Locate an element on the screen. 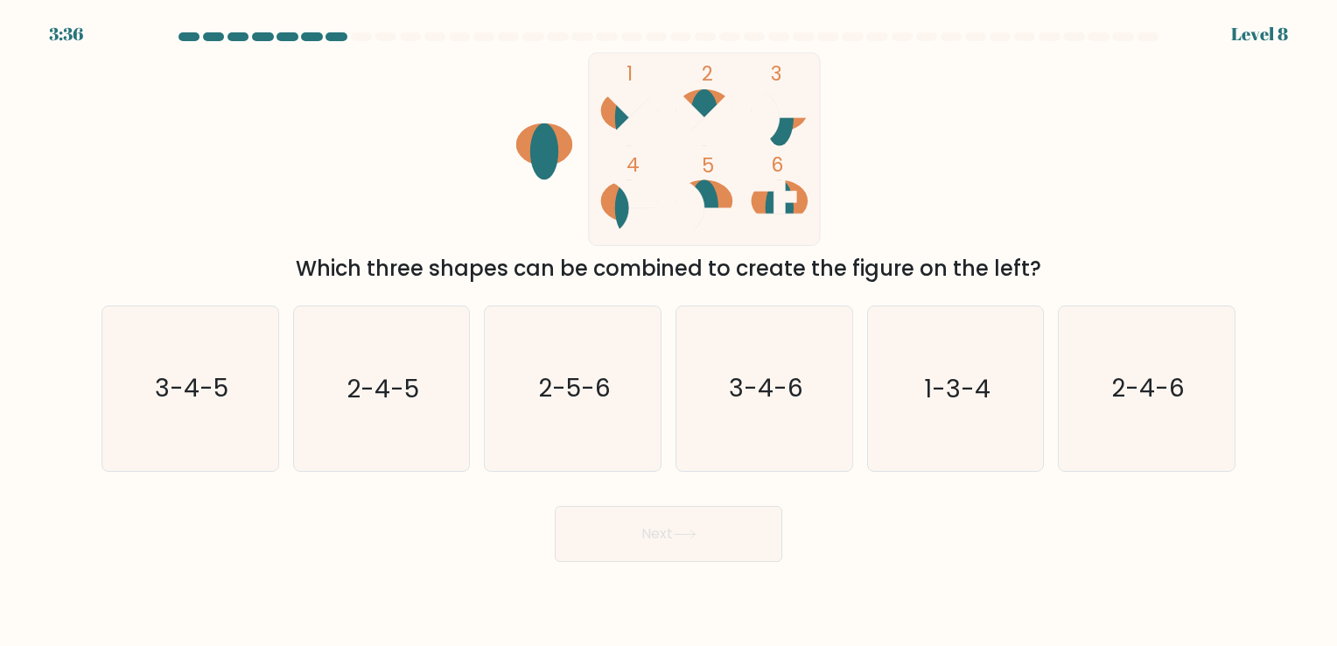 The image size is (1337, 646). tspan: 3 is located at coordinates (777, 73).